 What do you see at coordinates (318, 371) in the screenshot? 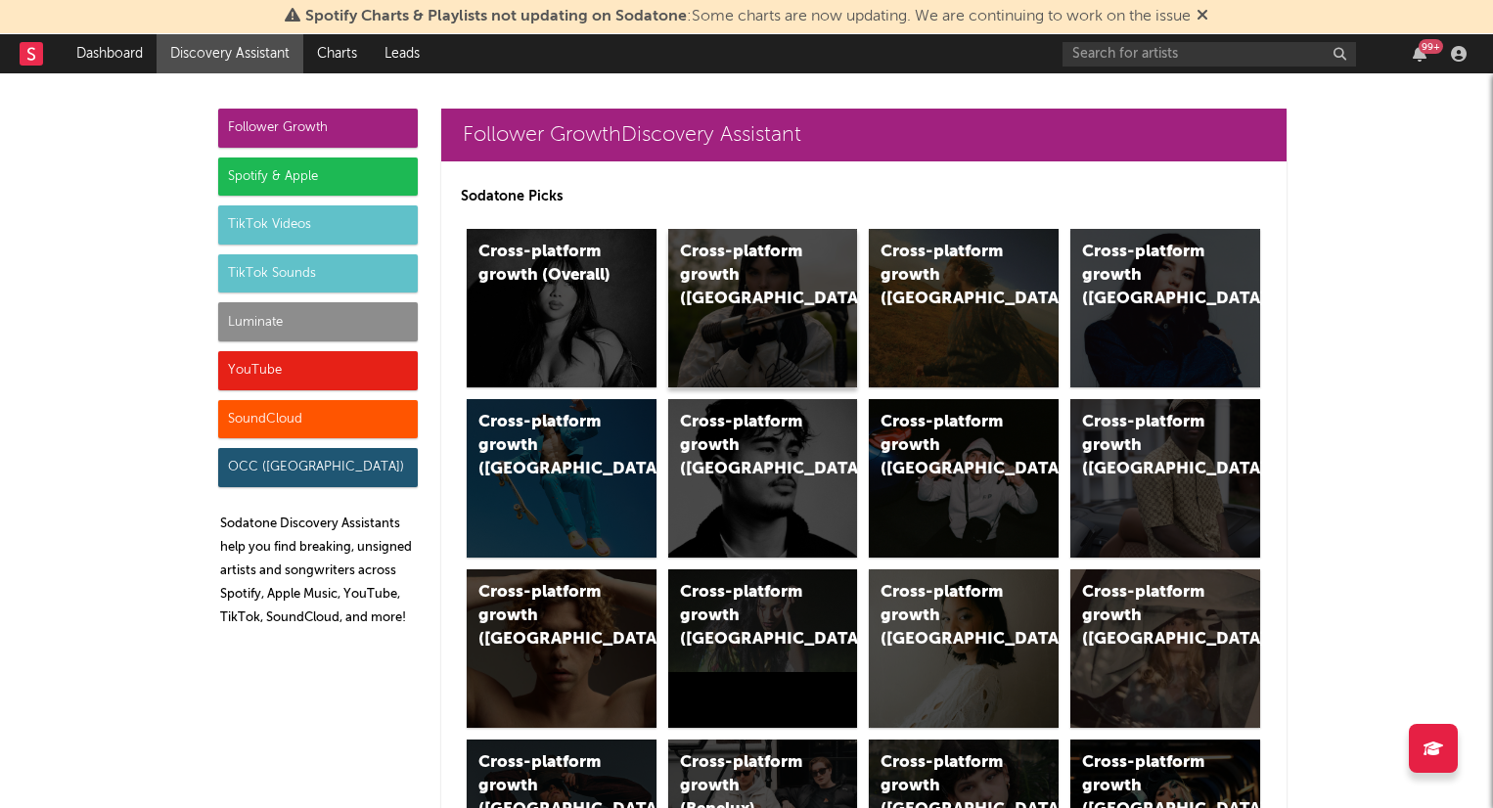
I see `div: YouTube` at bounding box center [318, 371].